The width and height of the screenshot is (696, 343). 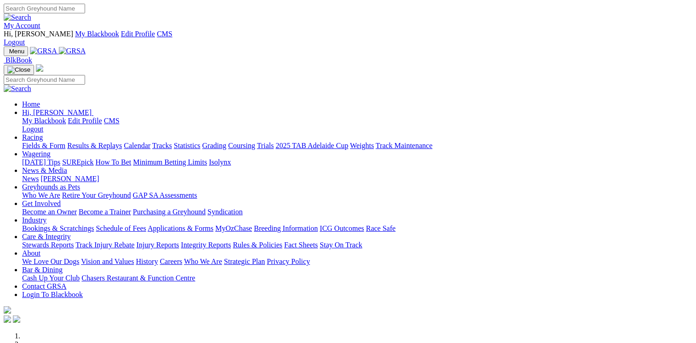 What do you see at coordinates (357, 229) in the screenshot?
I see `div: Industry` at bounding box center [357, 229].